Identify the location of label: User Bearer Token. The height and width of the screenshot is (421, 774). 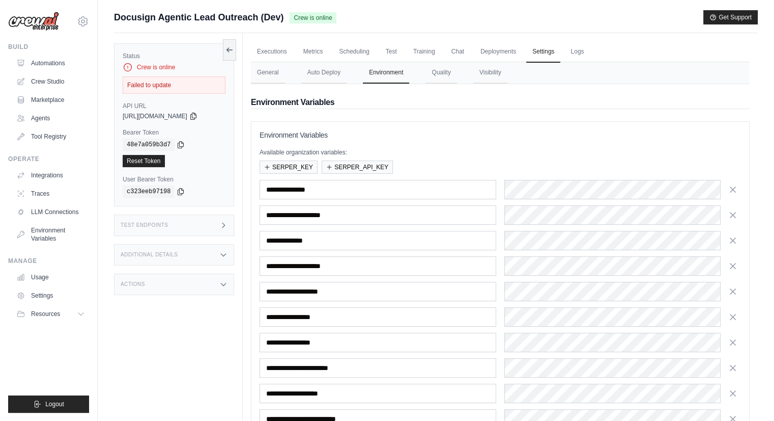
(174, 179).